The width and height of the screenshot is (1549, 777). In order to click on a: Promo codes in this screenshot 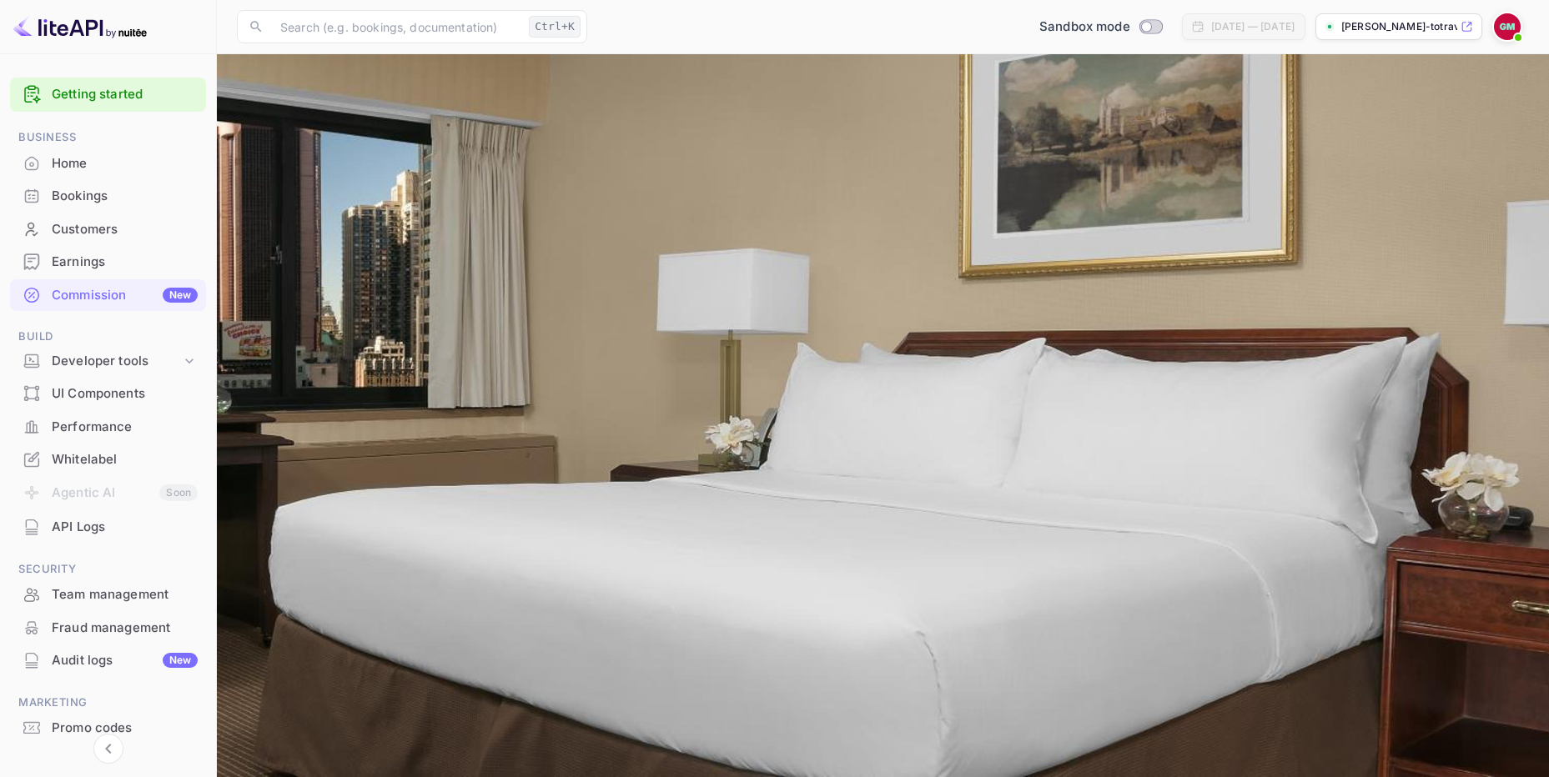, I will do `click(108, 727)`.